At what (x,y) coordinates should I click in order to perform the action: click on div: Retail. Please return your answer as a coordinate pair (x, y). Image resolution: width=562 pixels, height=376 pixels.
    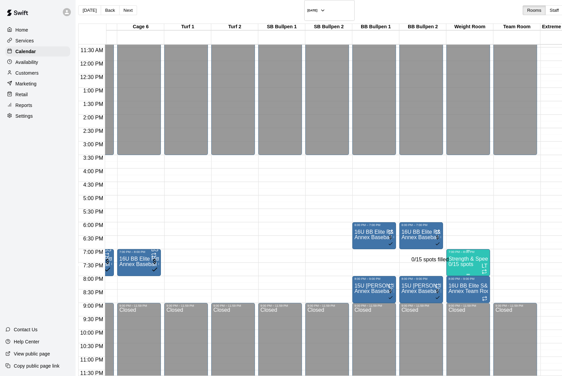
    Looking at the image, I should click on (38, 94).